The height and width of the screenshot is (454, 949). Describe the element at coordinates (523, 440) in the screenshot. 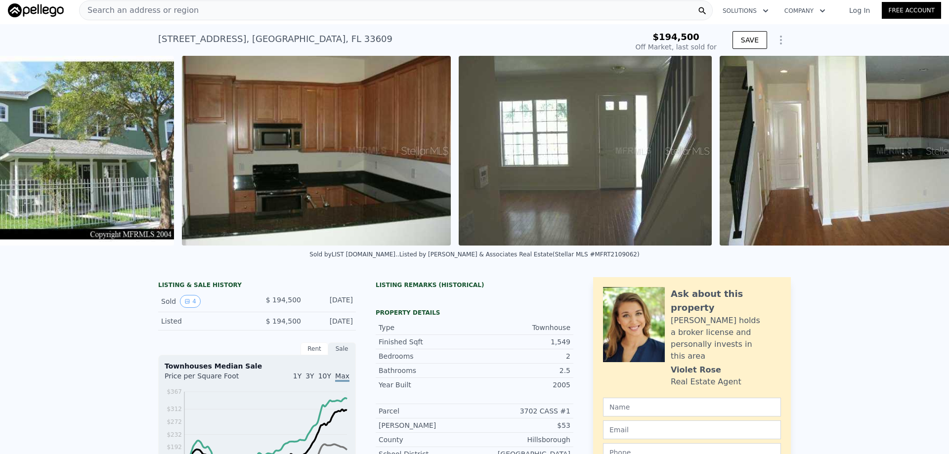

I see `div: Hillsborough` at that location.